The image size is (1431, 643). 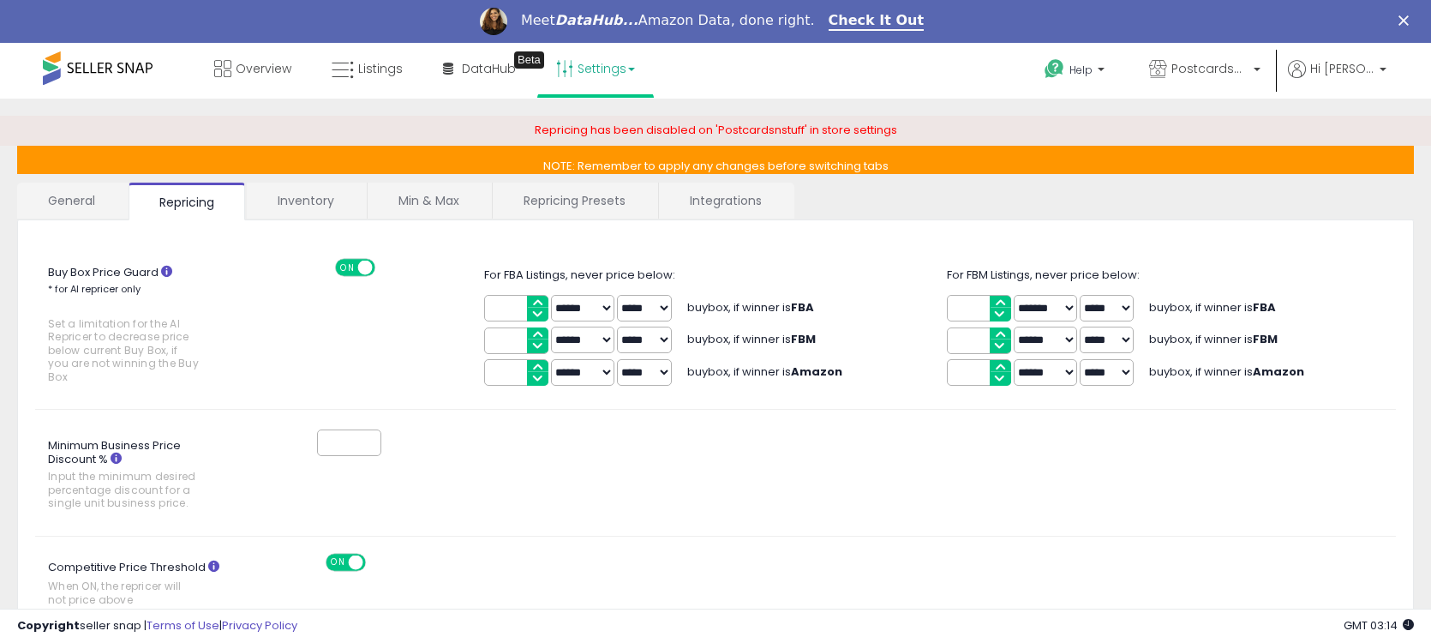 I want to click on div: Tooltip anchor, so click(x=529, y=60).